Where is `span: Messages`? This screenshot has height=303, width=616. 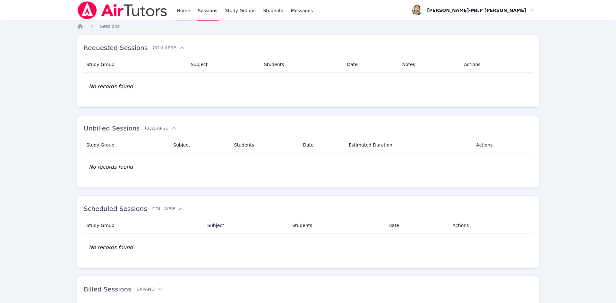 span: Messages is located at coordinates (302, 11).